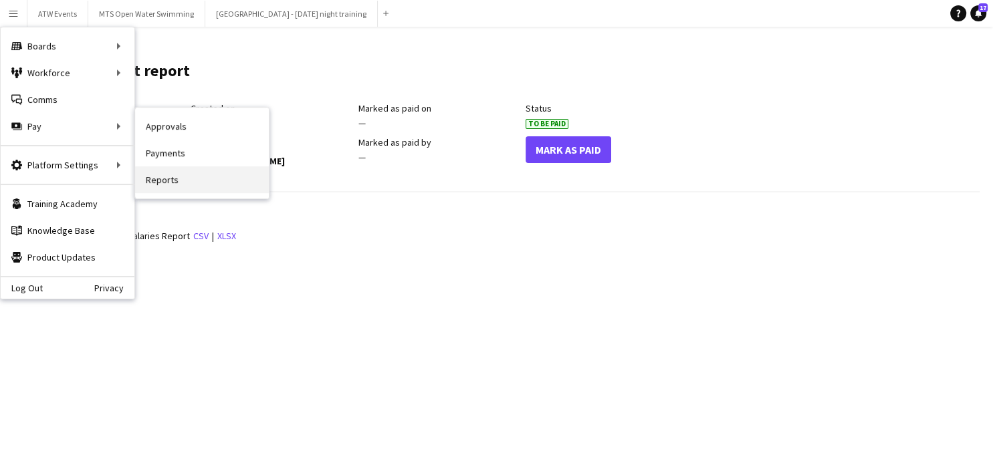  What do you see at coordinates (439, 108) in the screenshot?
I see `div: Marked as paid on` at bounding box center [439, 108].